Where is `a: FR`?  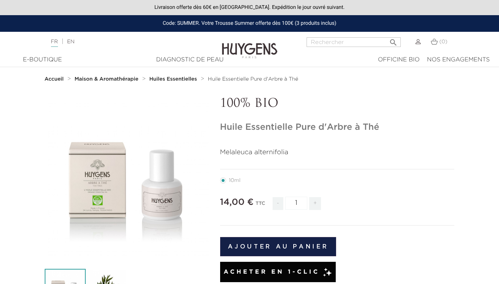
a: FR is located at coordinates (54, 43).